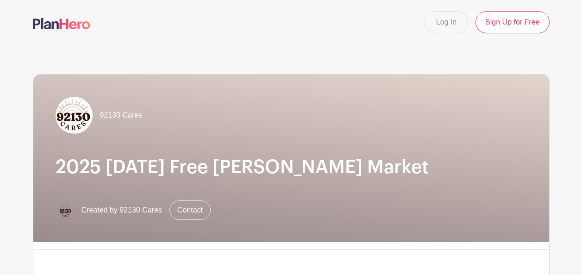  I want to click on span: 92130 Cares, so click(121, 115).